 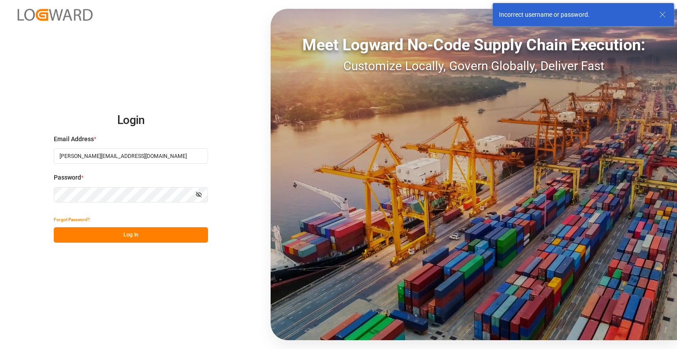 I want to click on span: Password, so click(x=67, y=177).